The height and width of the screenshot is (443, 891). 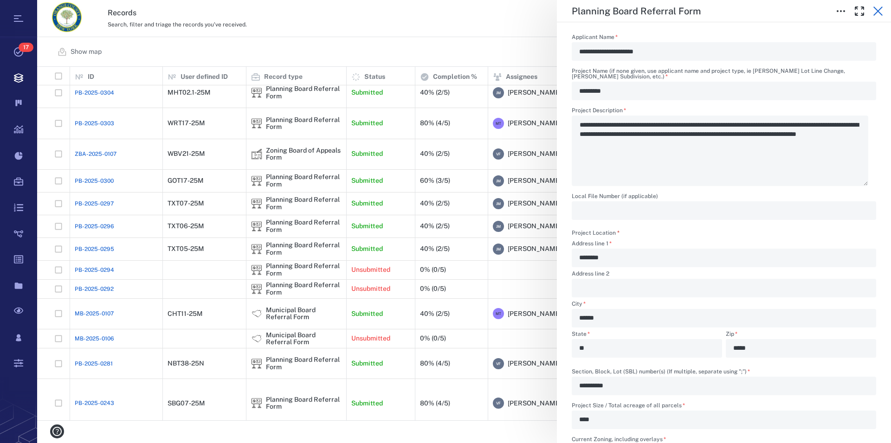 I want to click on span: 17, so click(x=26, y=47).